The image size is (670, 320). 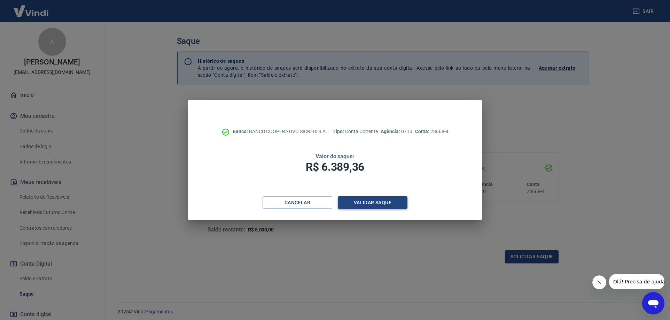 What do you see at coordinates (335, 167) in the screenshot?
I see `span: R$ 6.389,36` at bounding box center [335, 167].